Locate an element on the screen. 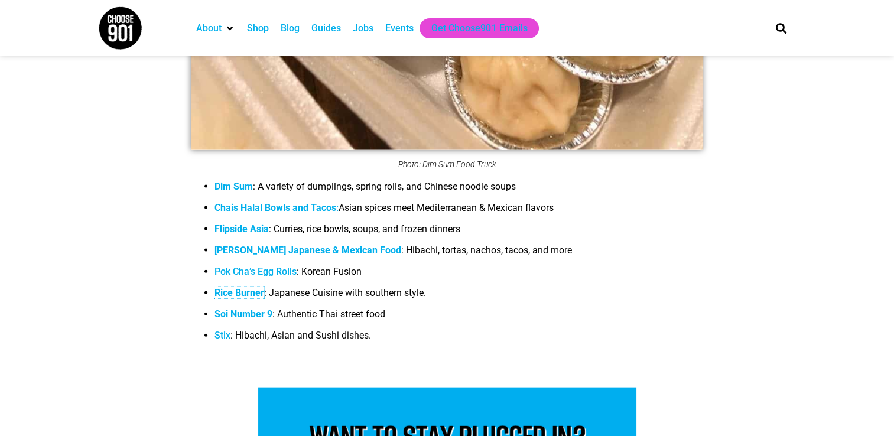  b: Rice Burner is located at coordinates (239, 292).